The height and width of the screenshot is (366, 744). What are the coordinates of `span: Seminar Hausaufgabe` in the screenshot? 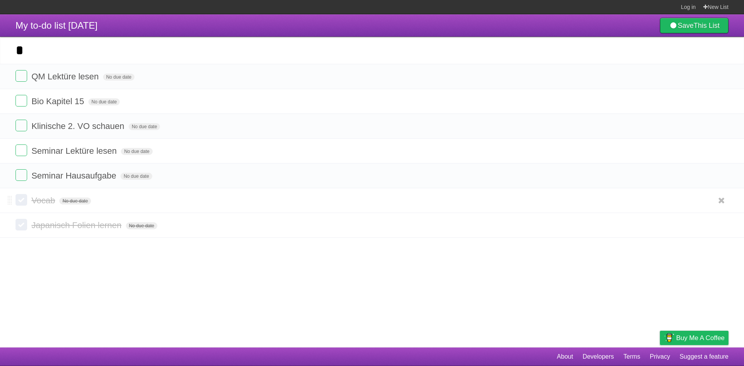 It's located at (75, 176).